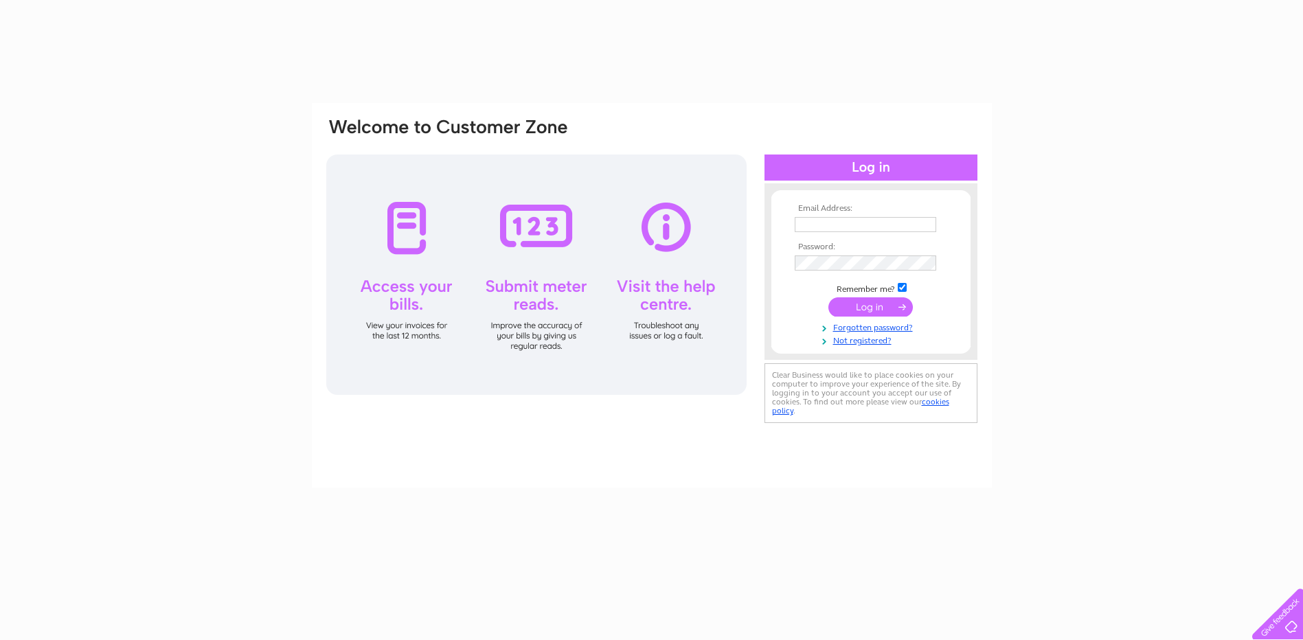 Image resolution: width=1303 pixels, height=640 pixels. Describe the element at coordinates (871, 247) in the screenshot. I see `th: Password:` at that location.